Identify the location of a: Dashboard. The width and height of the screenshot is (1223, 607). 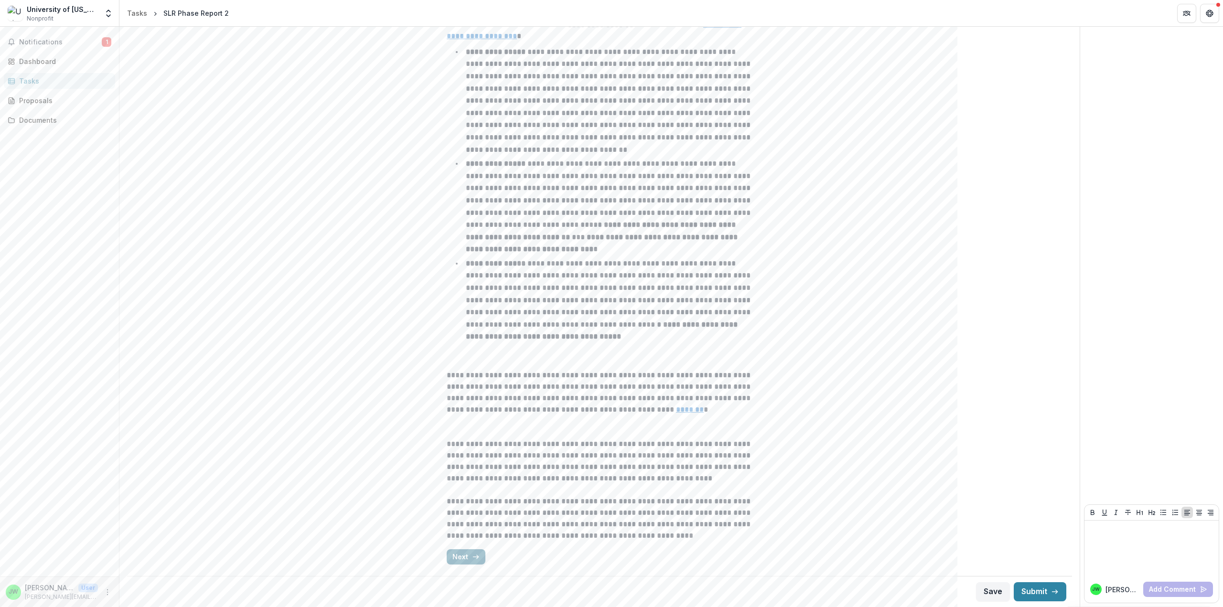
(59, 61).